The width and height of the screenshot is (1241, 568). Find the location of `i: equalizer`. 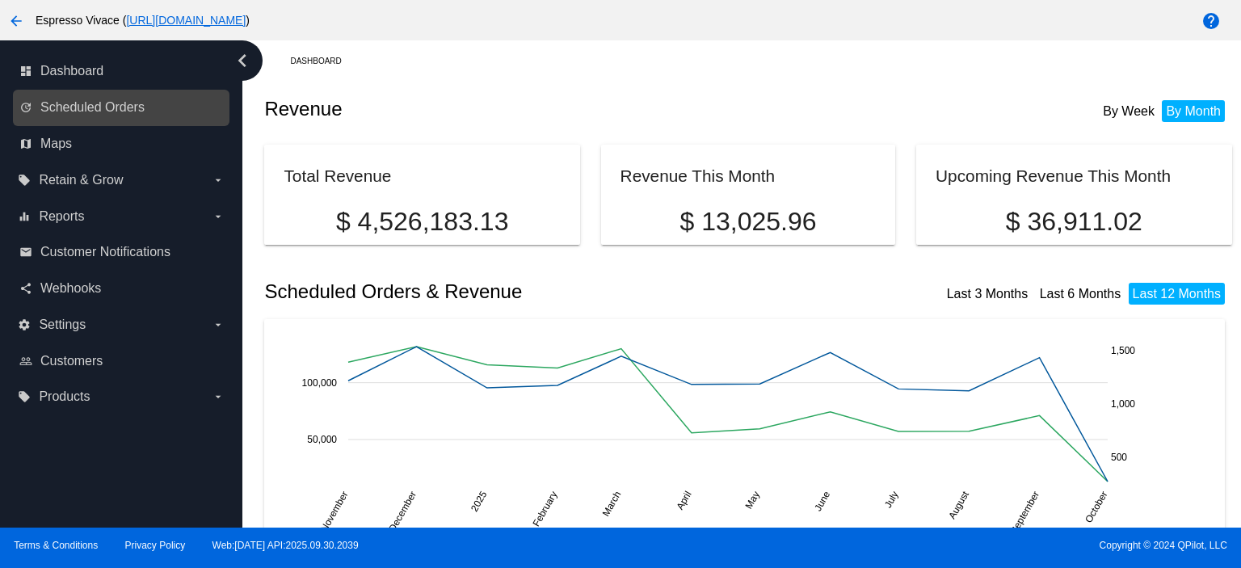

i: equalizer is located at coordinates (24, 217).